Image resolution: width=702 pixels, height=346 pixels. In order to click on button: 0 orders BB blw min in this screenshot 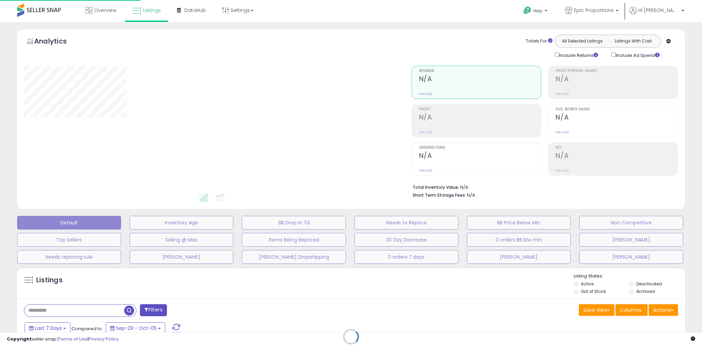, I will do `click(519, 240)`.